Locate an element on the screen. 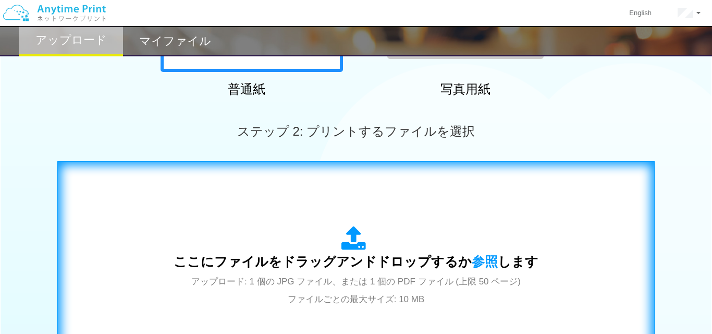 The height and width of the screenshot is (334, 712). span: アップロード: 1 個の JPG ファイル、または 1 個の PDF ファイル (上限 50 ページ) ファイルごとの最大サイズ: 10 MB is located at coordinates (356, 290).